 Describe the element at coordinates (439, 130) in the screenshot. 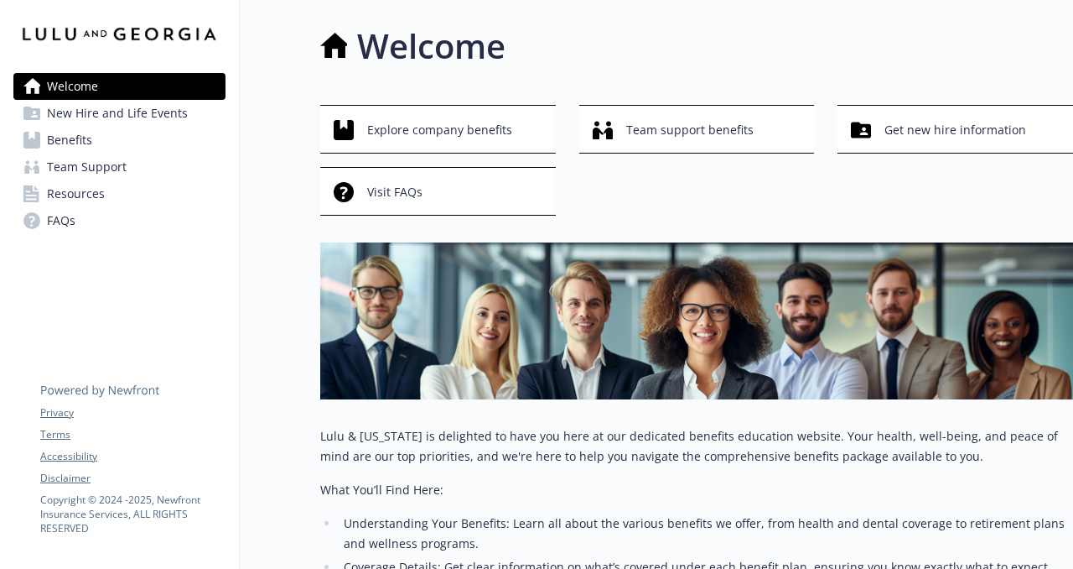

I see `span: Explore company benefits` at that location.